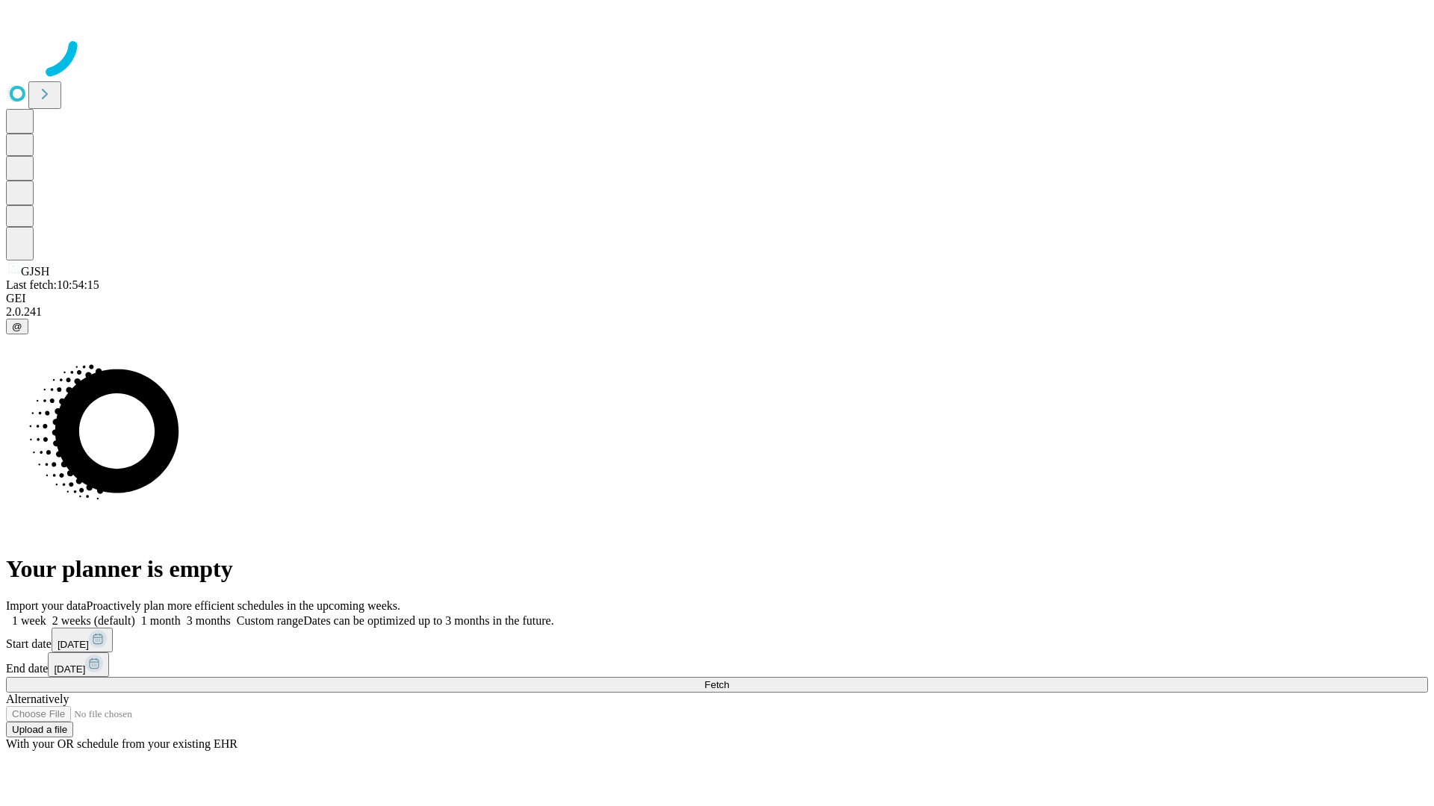 The image size is (1434, 806). What do you see at coordinates (717, 299) in the screenshot?
I see `div: GEI` at bounding box center [717, 299].